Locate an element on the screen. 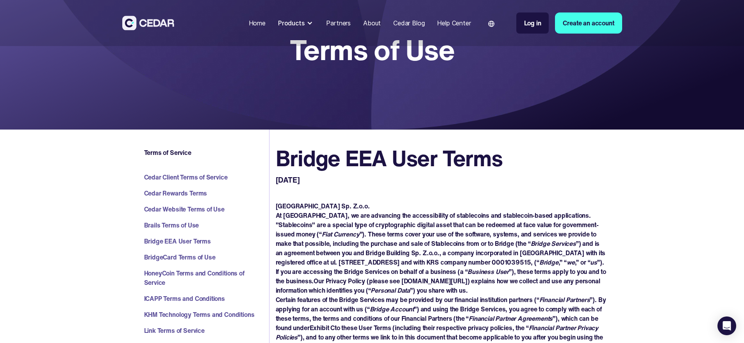  em: Bridge is located at coordinates (548, 262).